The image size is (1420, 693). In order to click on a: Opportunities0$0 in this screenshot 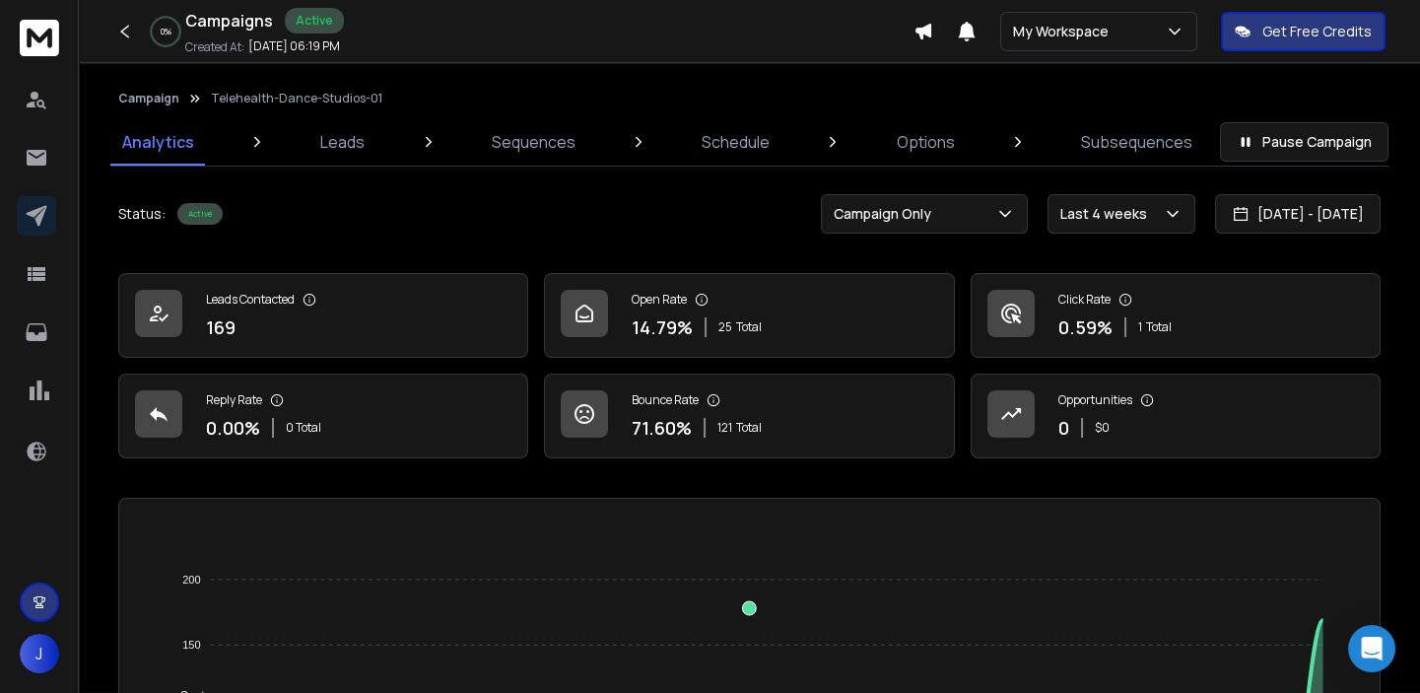, I will do `click(1176, 416)`.